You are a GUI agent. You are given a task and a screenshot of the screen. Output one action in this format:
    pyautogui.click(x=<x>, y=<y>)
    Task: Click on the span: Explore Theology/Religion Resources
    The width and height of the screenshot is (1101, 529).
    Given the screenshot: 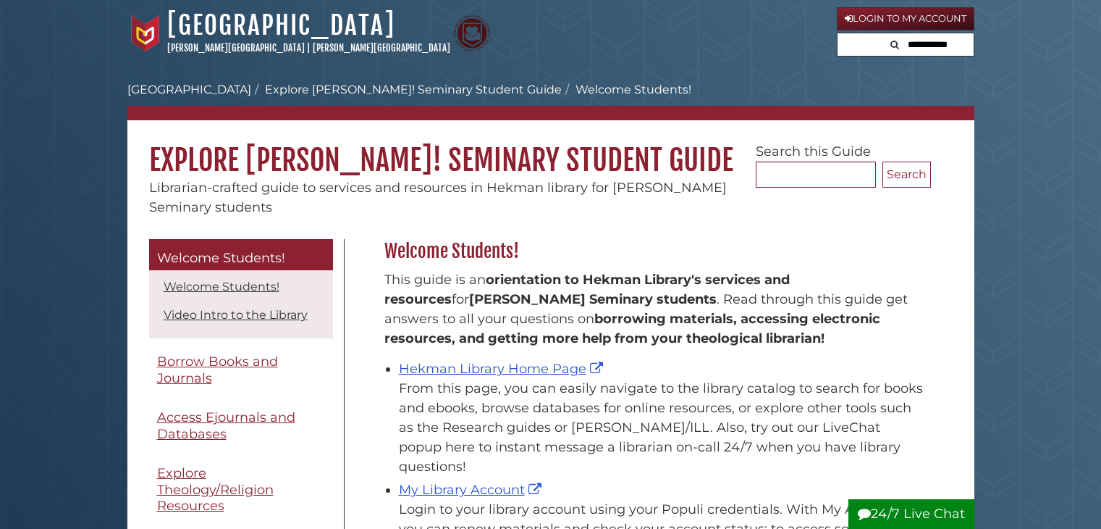 What is the action you would take?
    pyautogui.click(x=215, y=489)
    